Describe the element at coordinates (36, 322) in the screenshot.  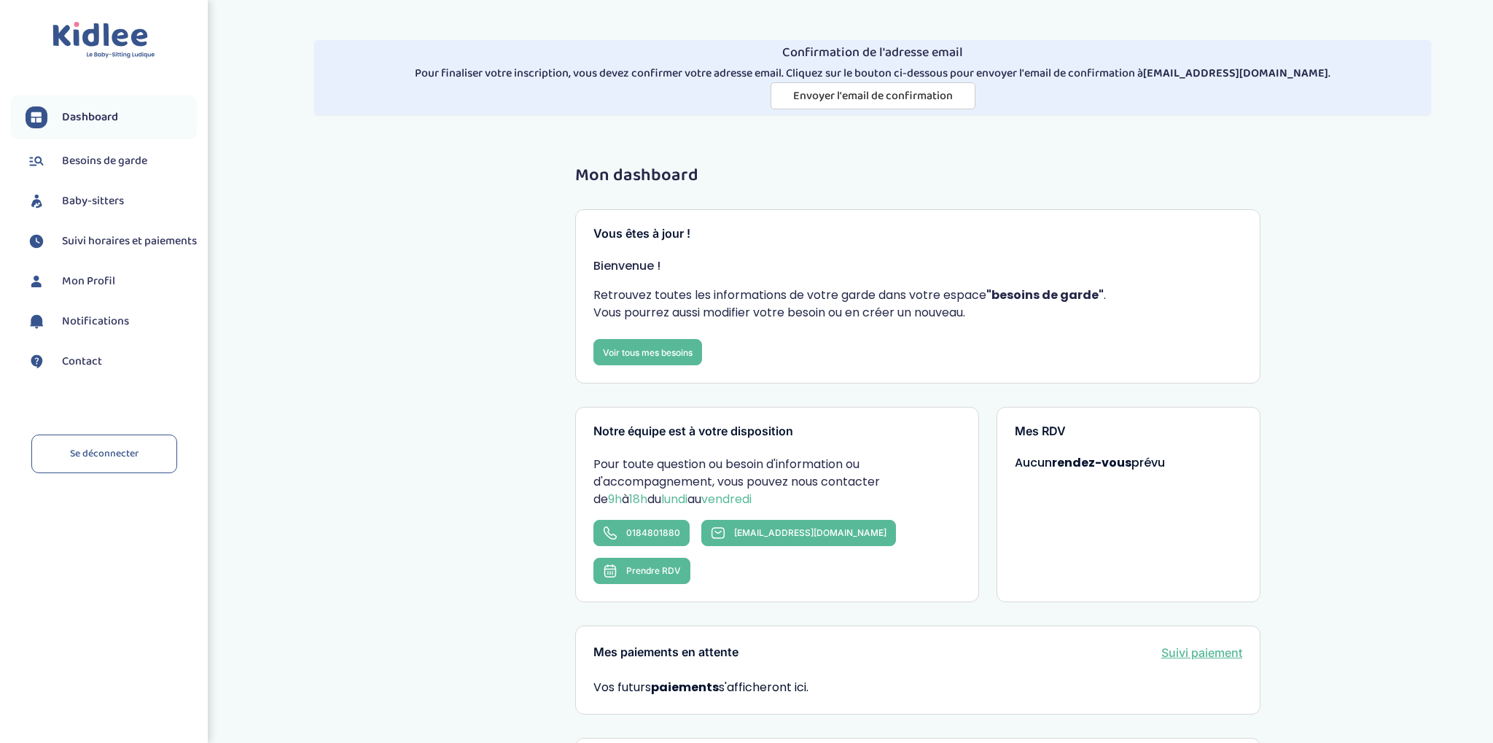
I see `img: notification.svg` at that location.